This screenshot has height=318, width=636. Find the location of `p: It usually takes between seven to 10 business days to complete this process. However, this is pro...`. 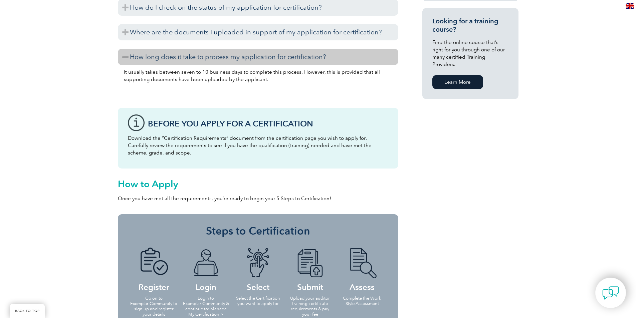

p: It usually takes between seven to 10 business days to complete this process. However, this is pro... is located at coordinates (258, 76).